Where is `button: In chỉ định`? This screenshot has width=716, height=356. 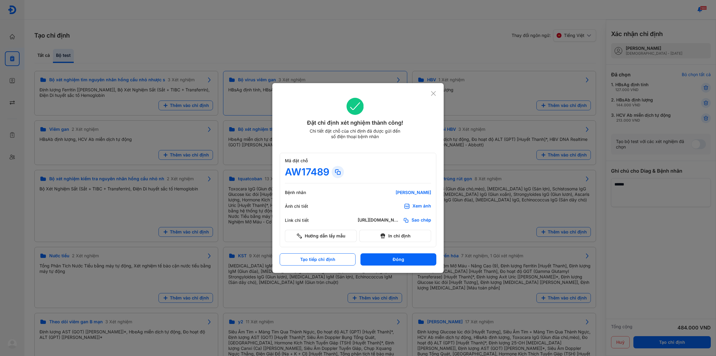
button: In chỉ định is located at coordinates (395, 236).